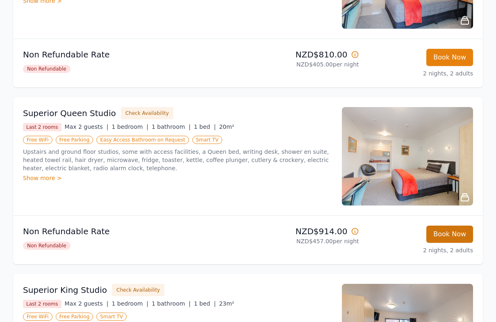  I want to click on h3: Superior King Studio, so click(65, 290).